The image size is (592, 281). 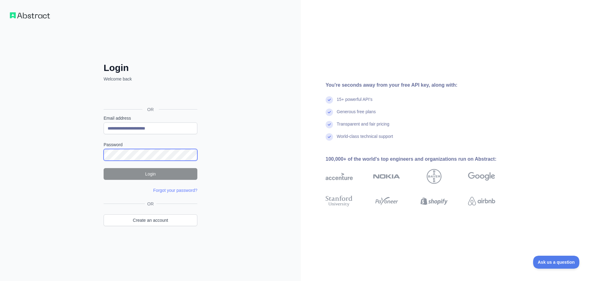 I want to click on div: World-class technical support, so click(x=365, y=139).